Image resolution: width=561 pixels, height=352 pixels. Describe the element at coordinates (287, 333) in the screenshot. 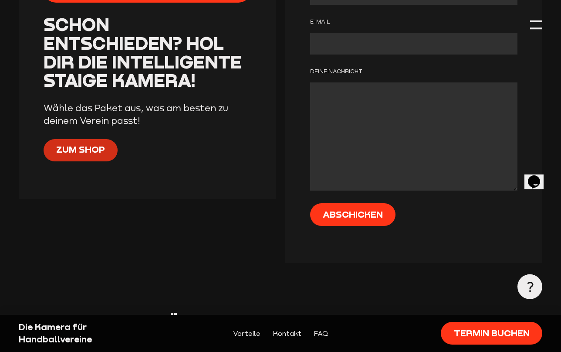

I see `a: Kontakt` at that location.